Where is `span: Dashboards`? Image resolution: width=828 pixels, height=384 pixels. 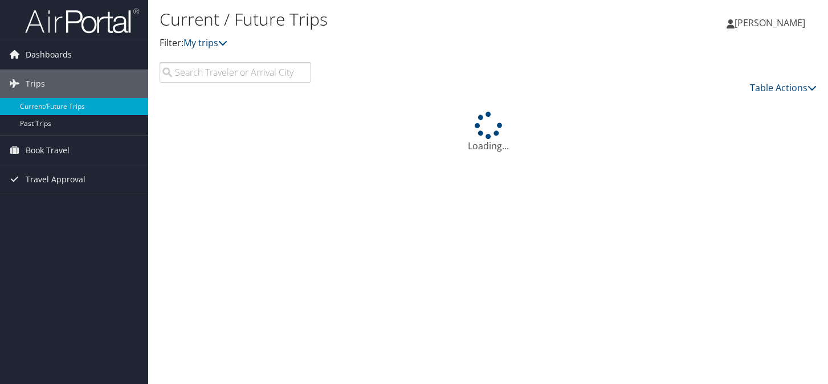
span: Dashboards is located at coordinates (48, 55).